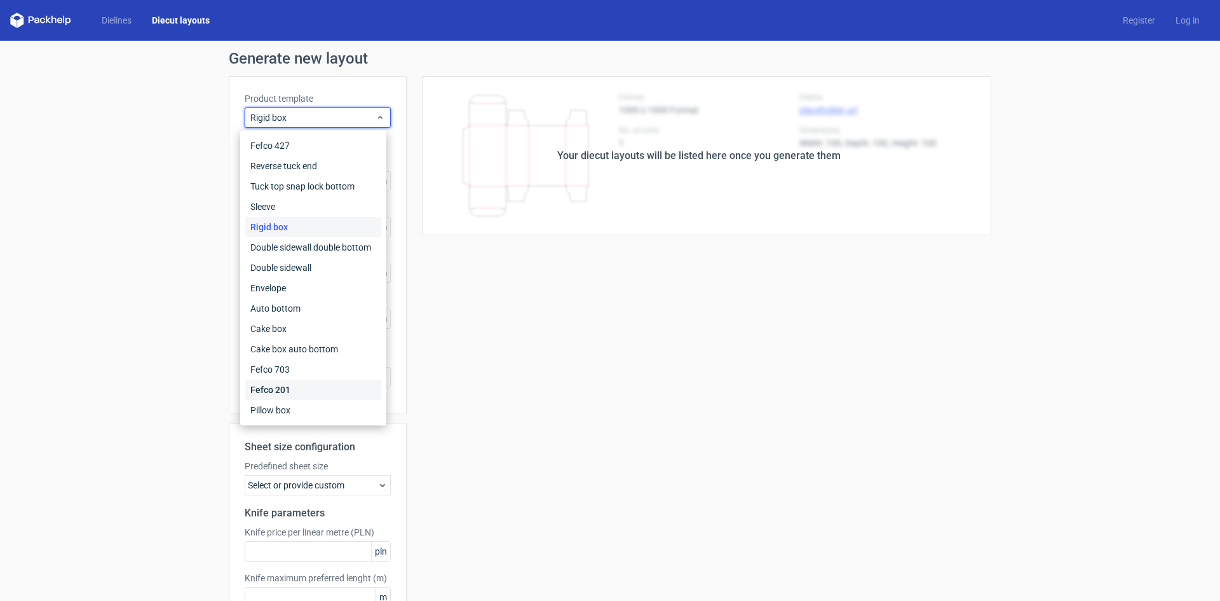  What do you see at coordinates (313, 146) in the screenshot?
I see `div: Fefco 427` at bounding box center [313, 146].